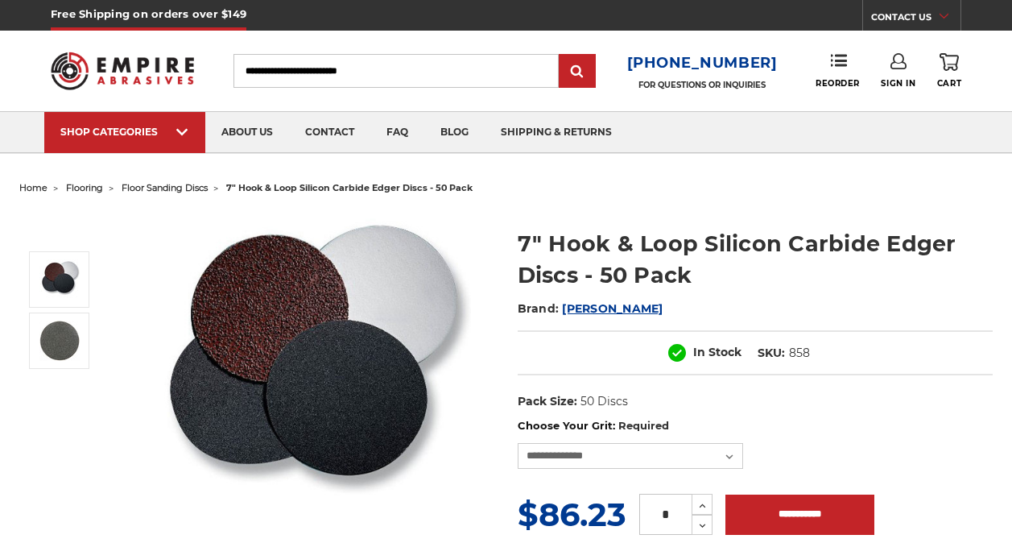 Image resolution: width=1012 pixels, height=543 pixels. Describe the element at coordinates (60, 340) in the screenshot. I see `img: 7" Hook & Loop Silicon Carbide Edger Discs` at that location.